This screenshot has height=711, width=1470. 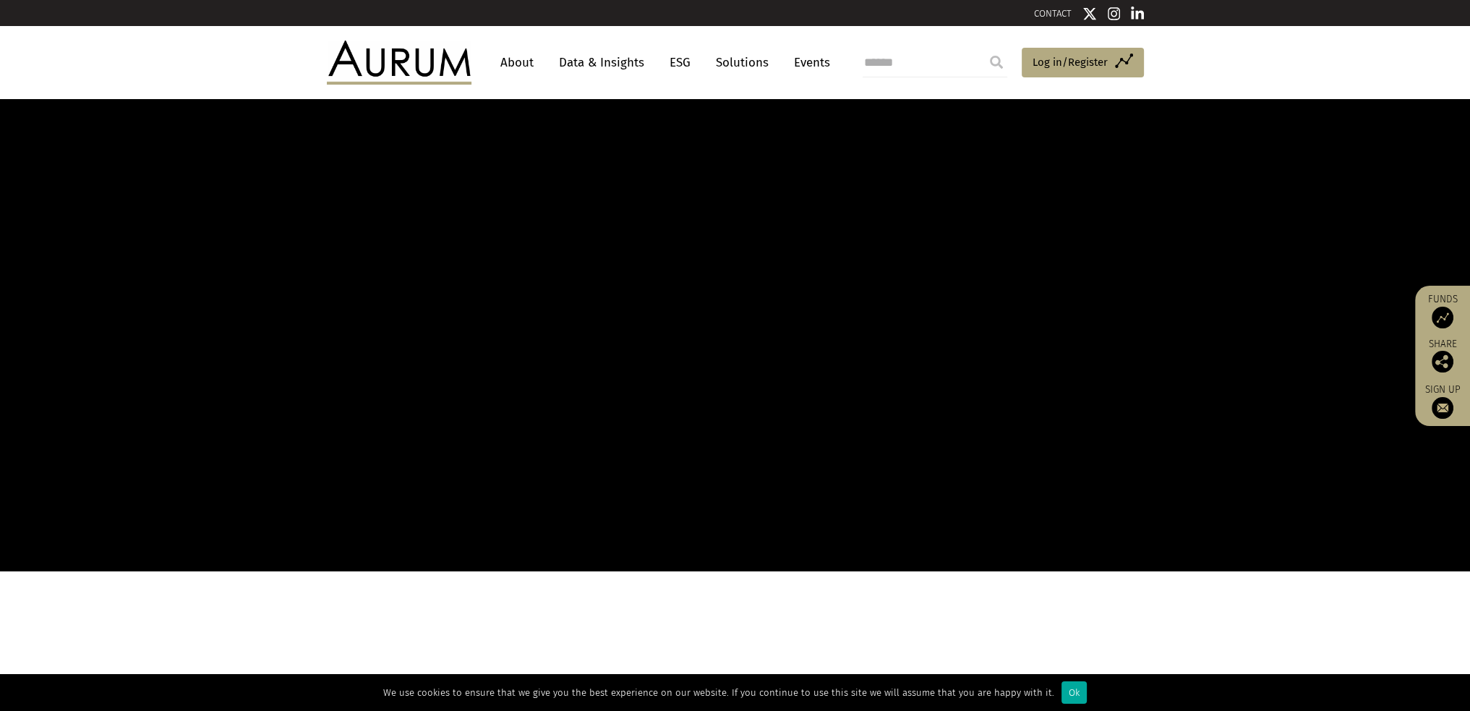 I want to click on a: CONTACT, so click(x=1053, y=13).